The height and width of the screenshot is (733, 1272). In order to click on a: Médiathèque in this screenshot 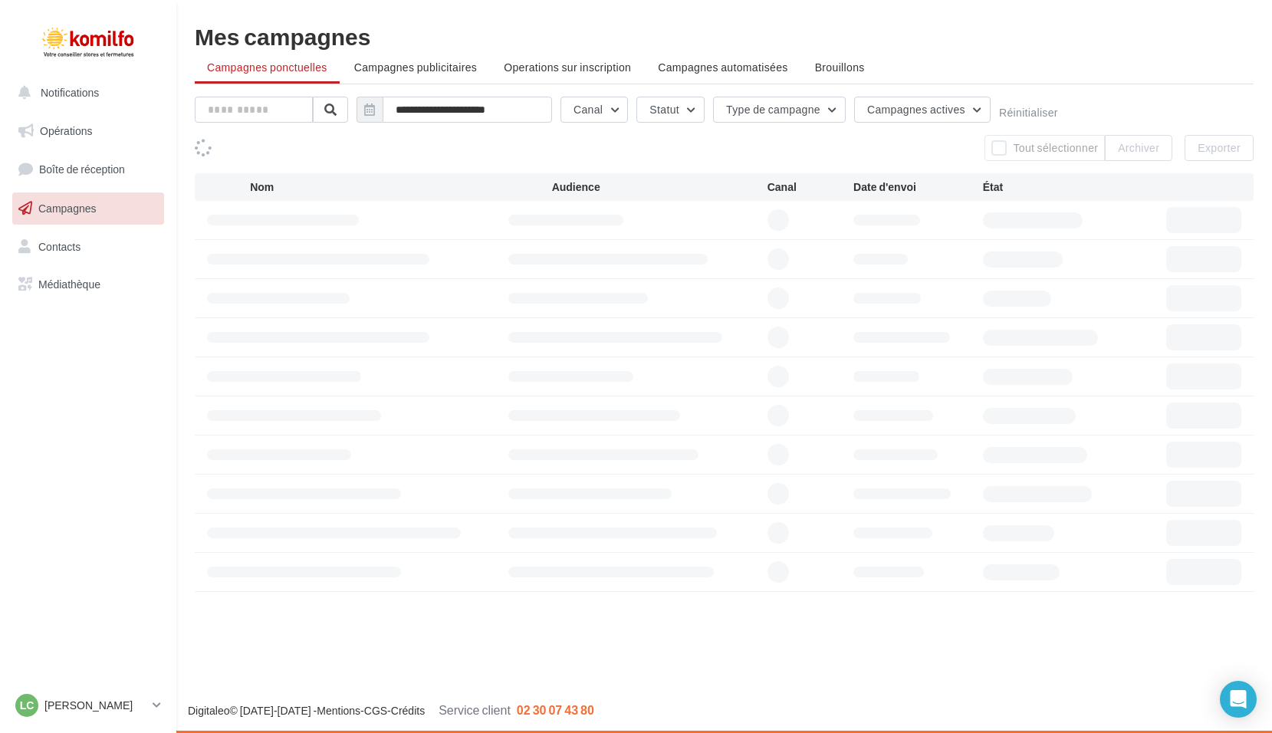, I will do `click(88, 284)`.